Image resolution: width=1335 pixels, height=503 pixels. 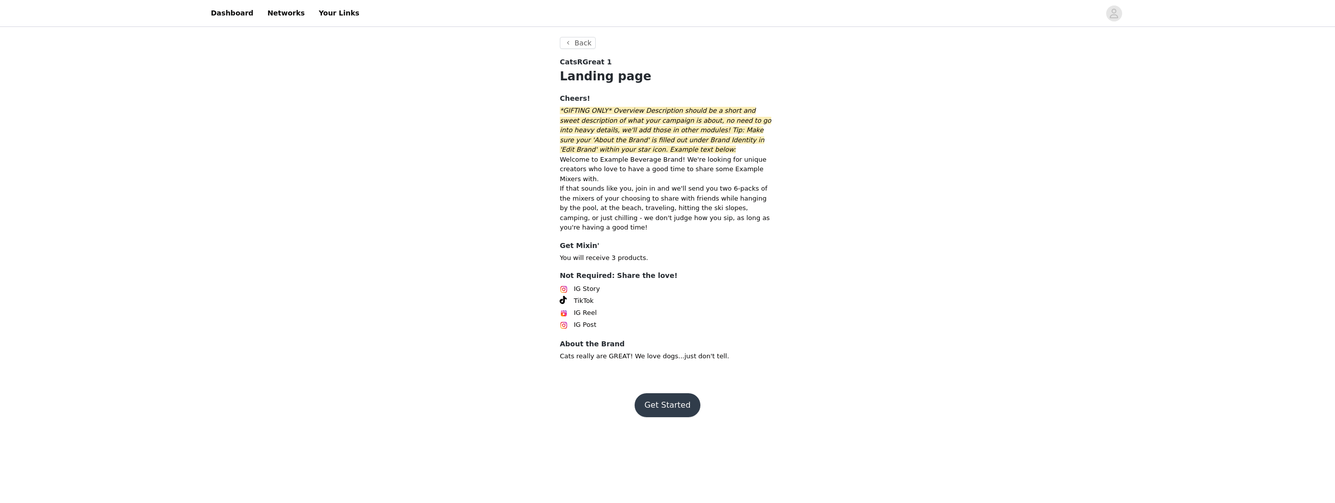 What do you see at coordinates (668, 245) in the screenshot?
I see `h4: Get Mixin'` at bounding box center [668, 245].